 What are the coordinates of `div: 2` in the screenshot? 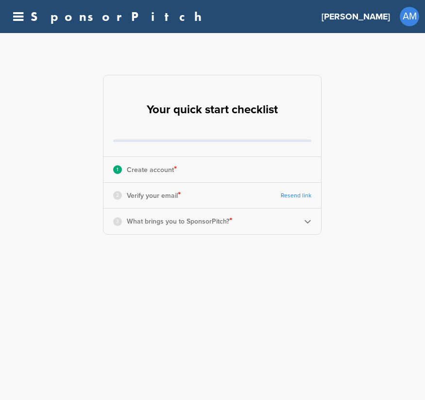 It's located at (118, 195).